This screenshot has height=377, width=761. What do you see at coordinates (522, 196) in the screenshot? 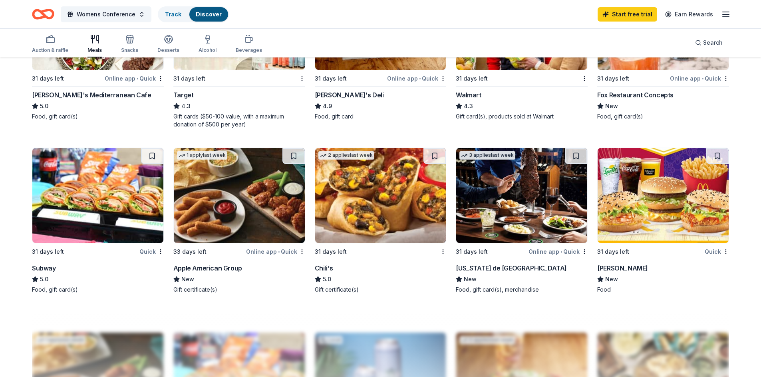
I see `img: Image for Texas de Brazil` at bounding box center [522, 196].